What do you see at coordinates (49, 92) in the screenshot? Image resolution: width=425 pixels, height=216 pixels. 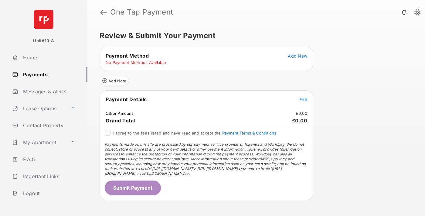 I see `a: Messages & Alerts` at bounding box center [49, 92].